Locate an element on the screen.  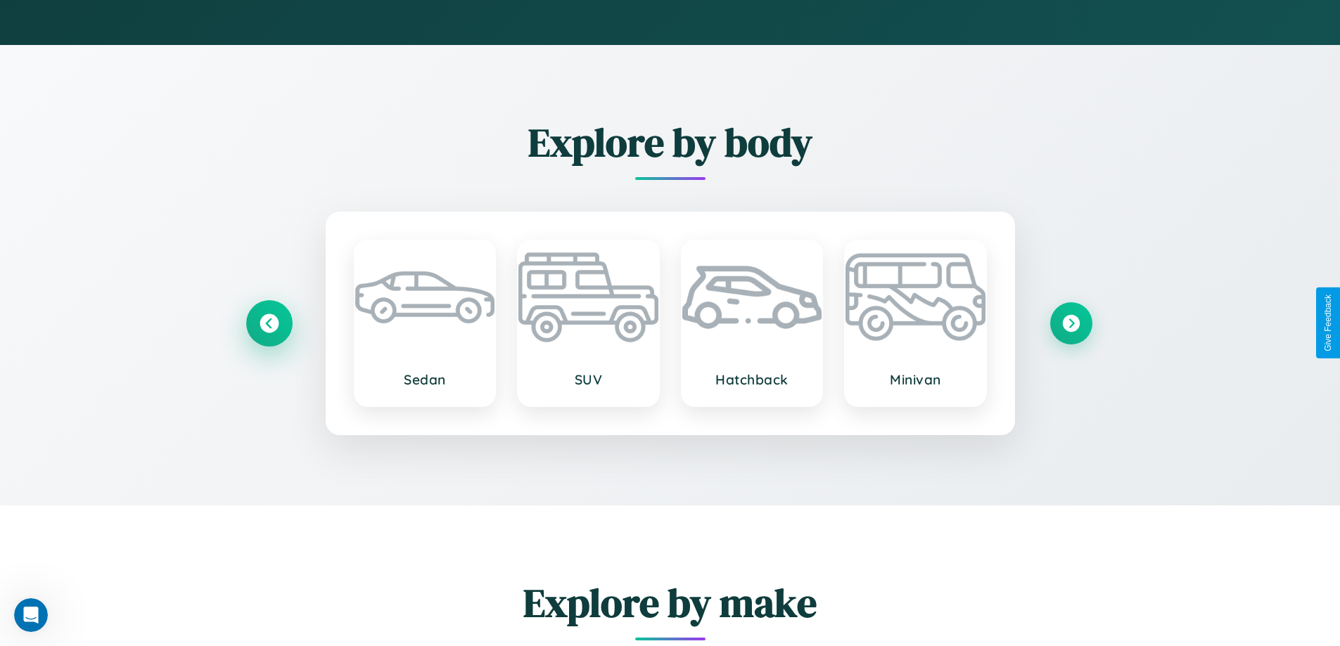
div: Give Feedback is located at coordinates (1328, 323).